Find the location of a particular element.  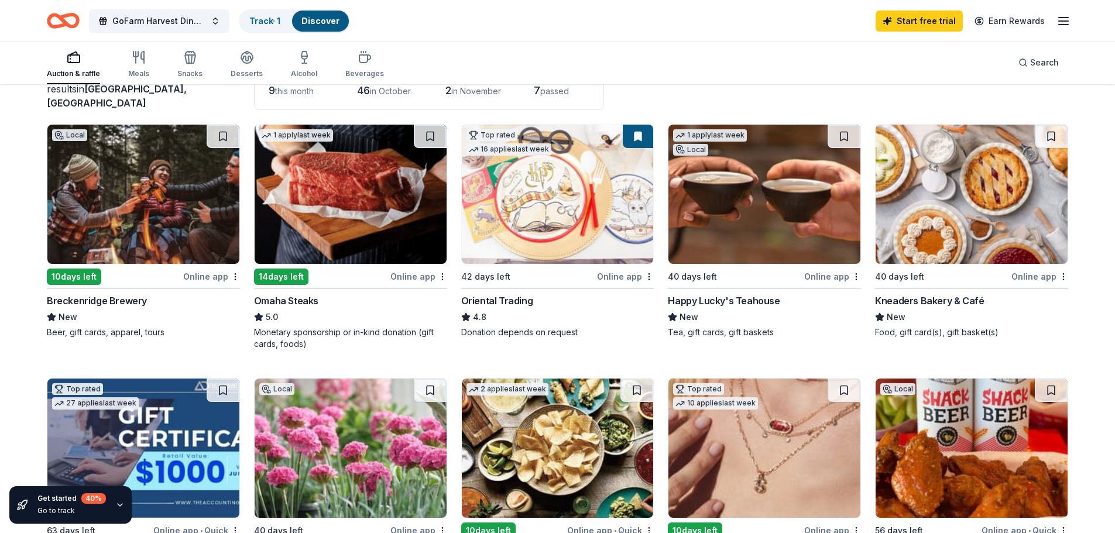

div: Get started is located at coordinates (71, 499).